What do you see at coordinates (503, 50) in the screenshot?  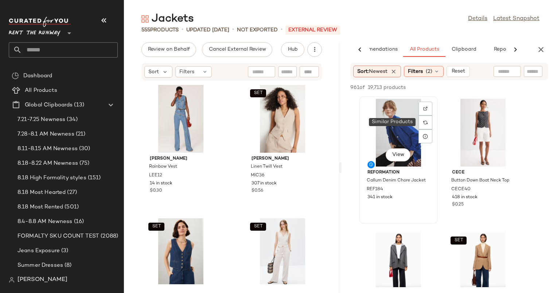 I see `span: Reports` at bounding box center [503, 50].